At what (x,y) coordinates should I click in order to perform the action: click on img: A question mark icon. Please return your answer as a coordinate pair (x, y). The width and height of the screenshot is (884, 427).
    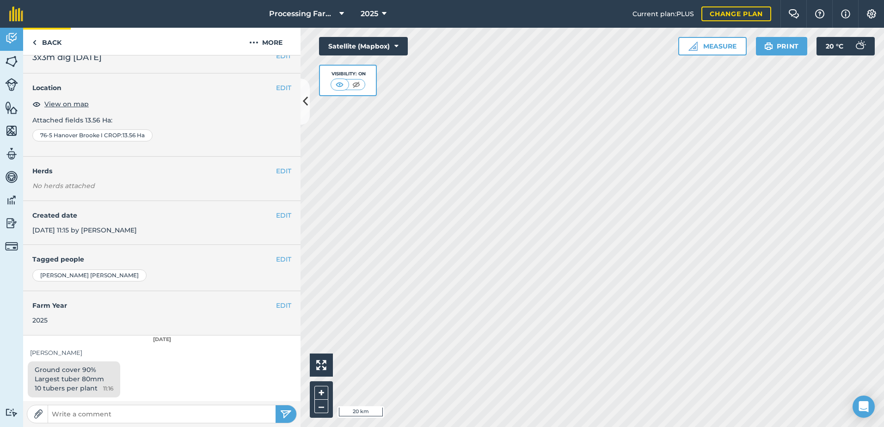
    Looking at the image, I should click on (820, 14).